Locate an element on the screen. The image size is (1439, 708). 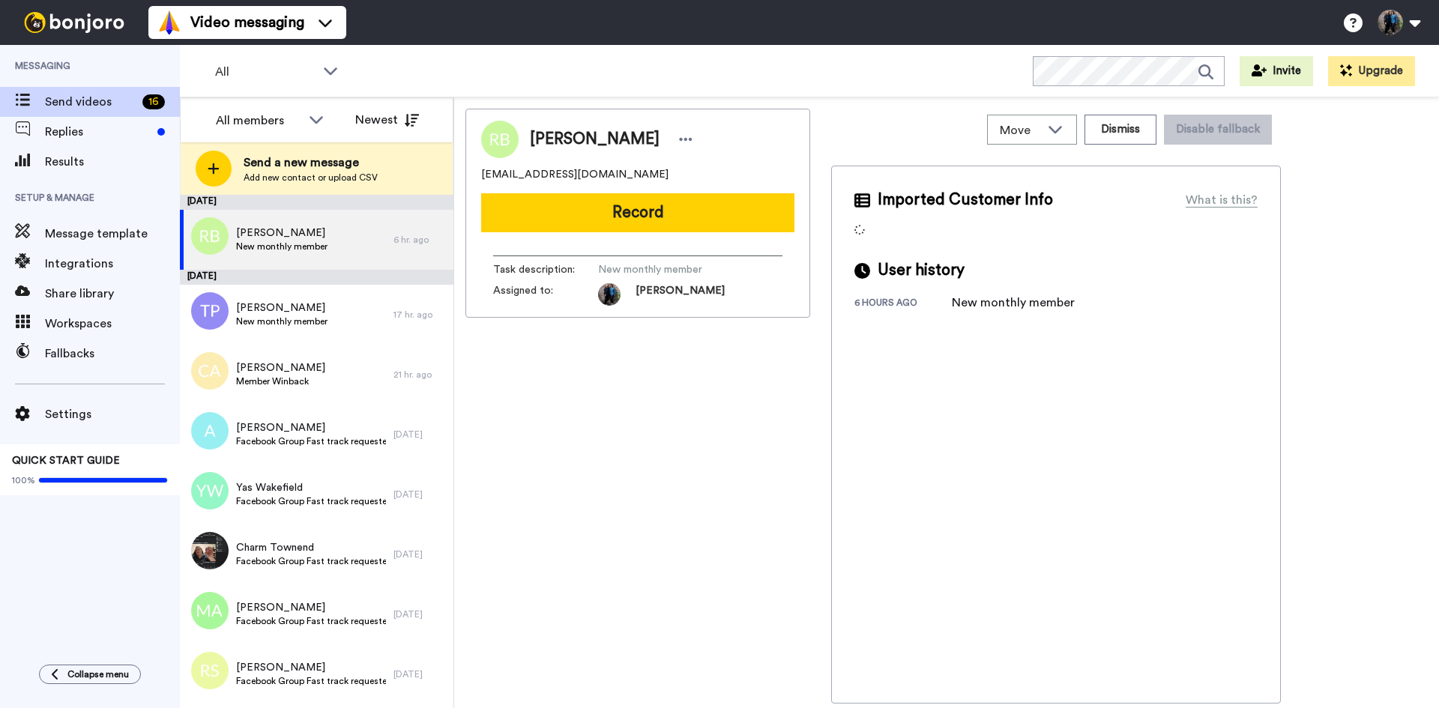
img: rs.png is located at coordinates (210, 671).